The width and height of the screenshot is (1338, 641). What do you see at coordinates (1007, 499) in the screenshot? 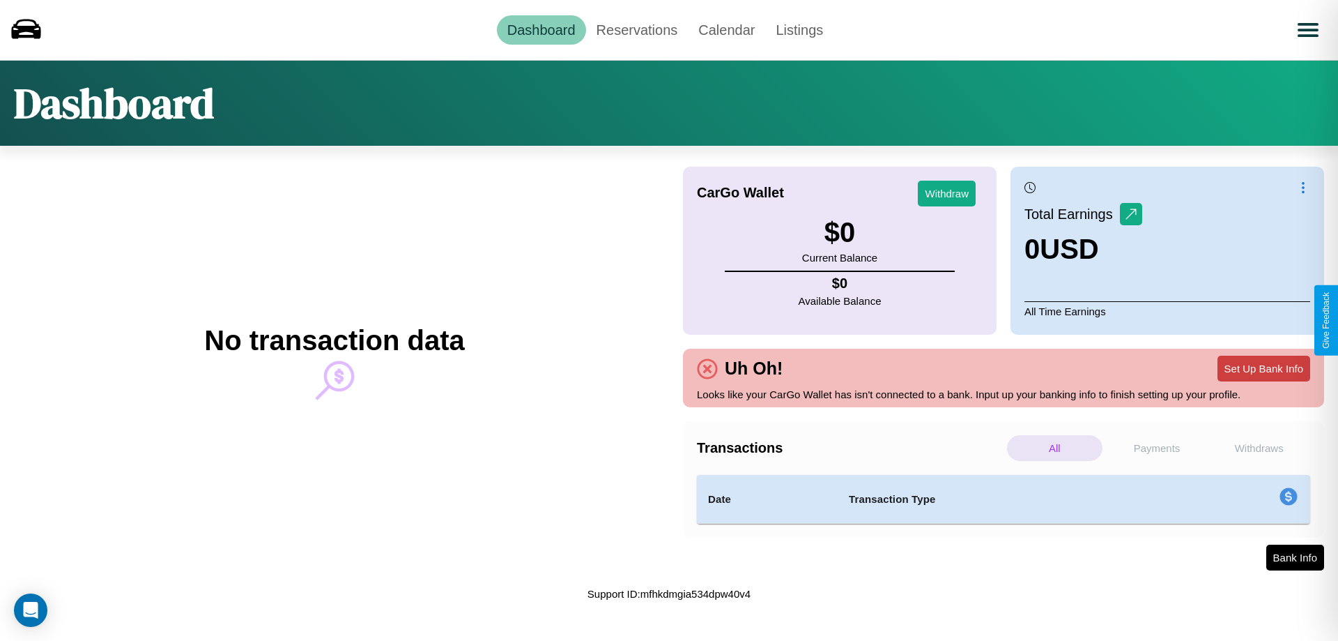
I see `h4: Transaction Type` at bounding box center [1007, 499].